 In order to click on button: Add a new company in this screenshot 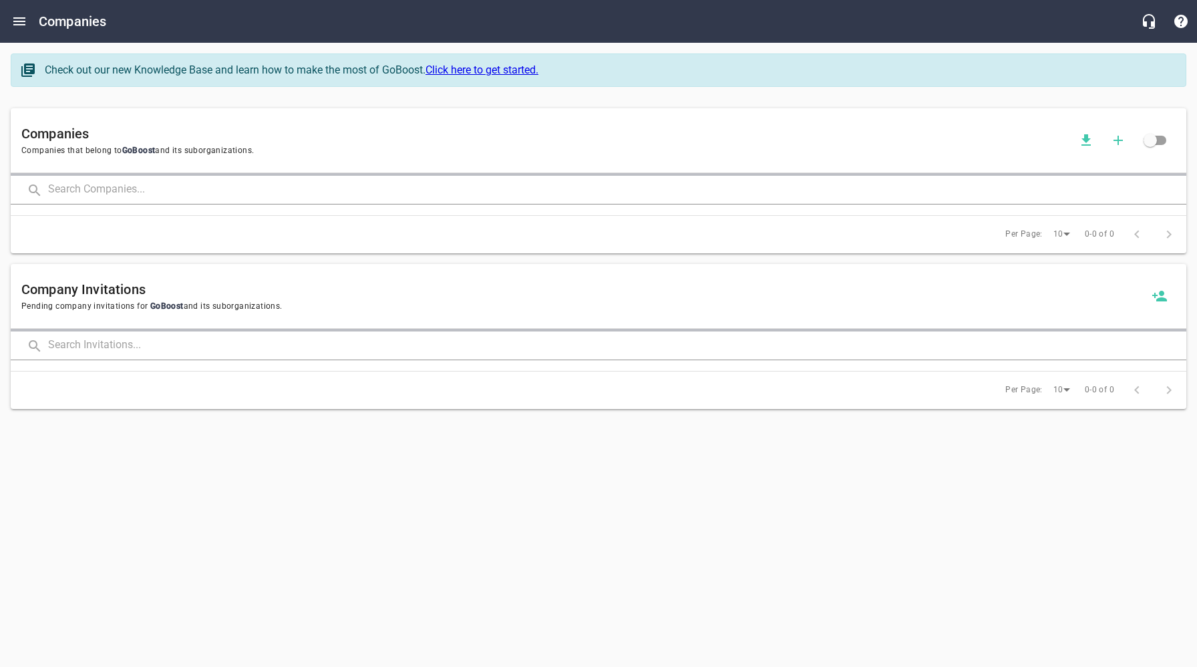, I will do `click(1119, 140)`.